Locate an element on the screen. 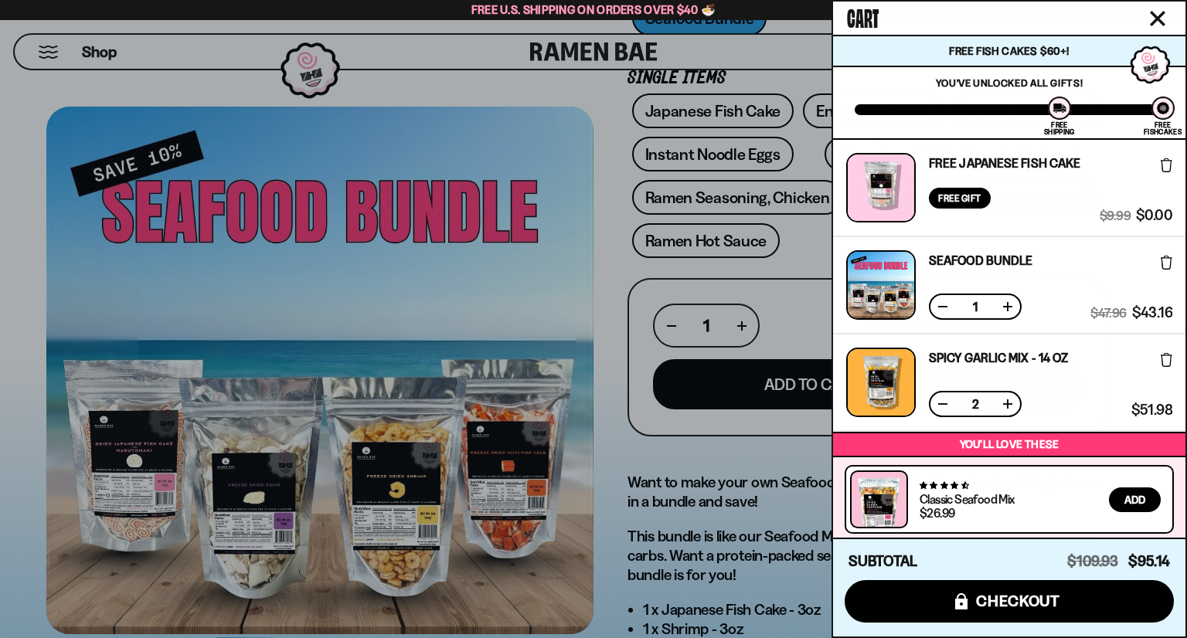  button: checkout is located at coordinates (1009, 601).